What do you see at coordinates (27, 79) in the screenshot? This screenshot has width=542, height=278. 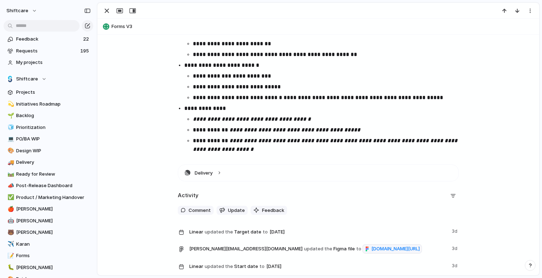 I see `span: Shiftcare` at bounding box center [27, 79].